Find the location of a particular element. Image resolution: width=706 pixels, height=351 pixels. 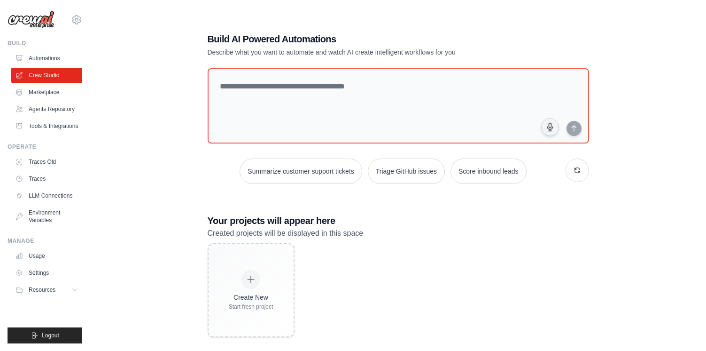

a: Settings is located at coordinates (47, 273).